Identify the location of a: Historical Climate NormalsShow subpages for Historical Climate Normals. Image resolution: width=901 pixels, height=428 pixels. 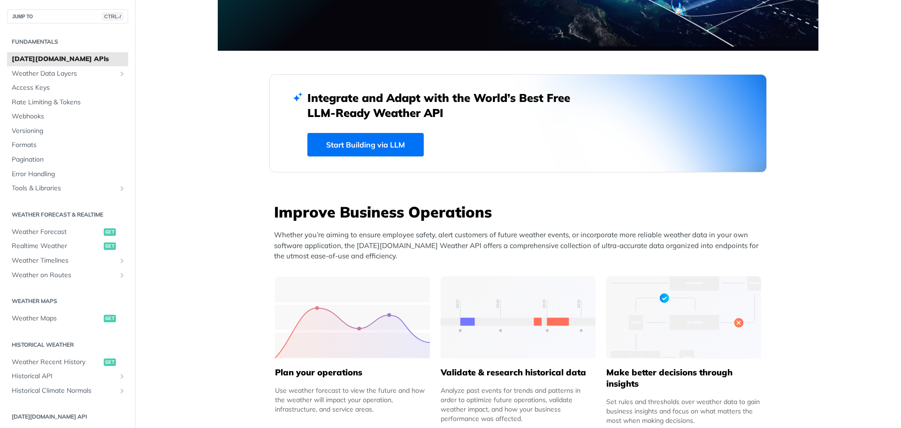
(68, 391).